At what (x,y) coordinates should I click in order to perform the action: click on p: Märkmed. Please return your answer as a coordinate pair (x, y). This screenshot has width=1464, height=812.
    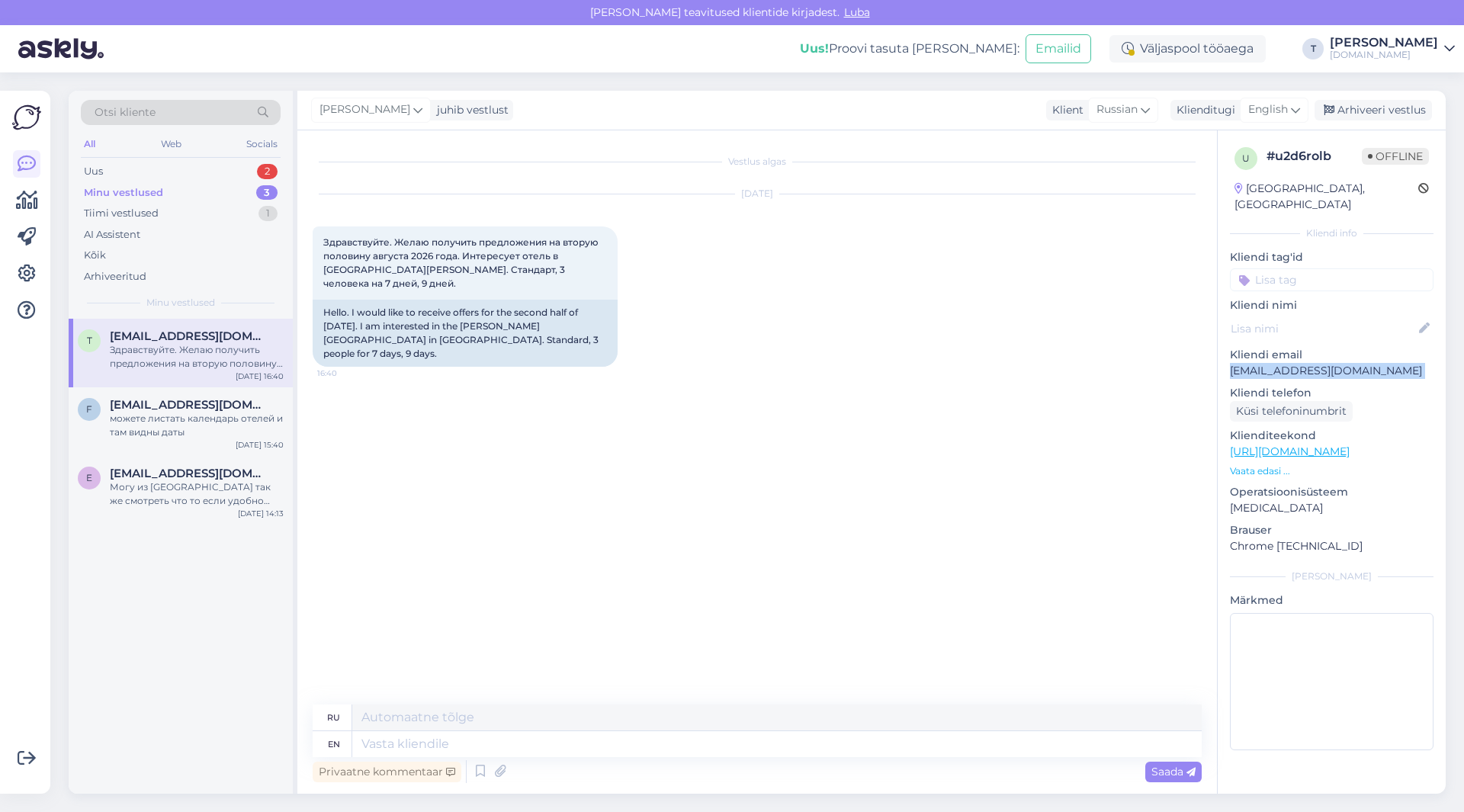
    Looking at the image, I should click on (1331, 600).